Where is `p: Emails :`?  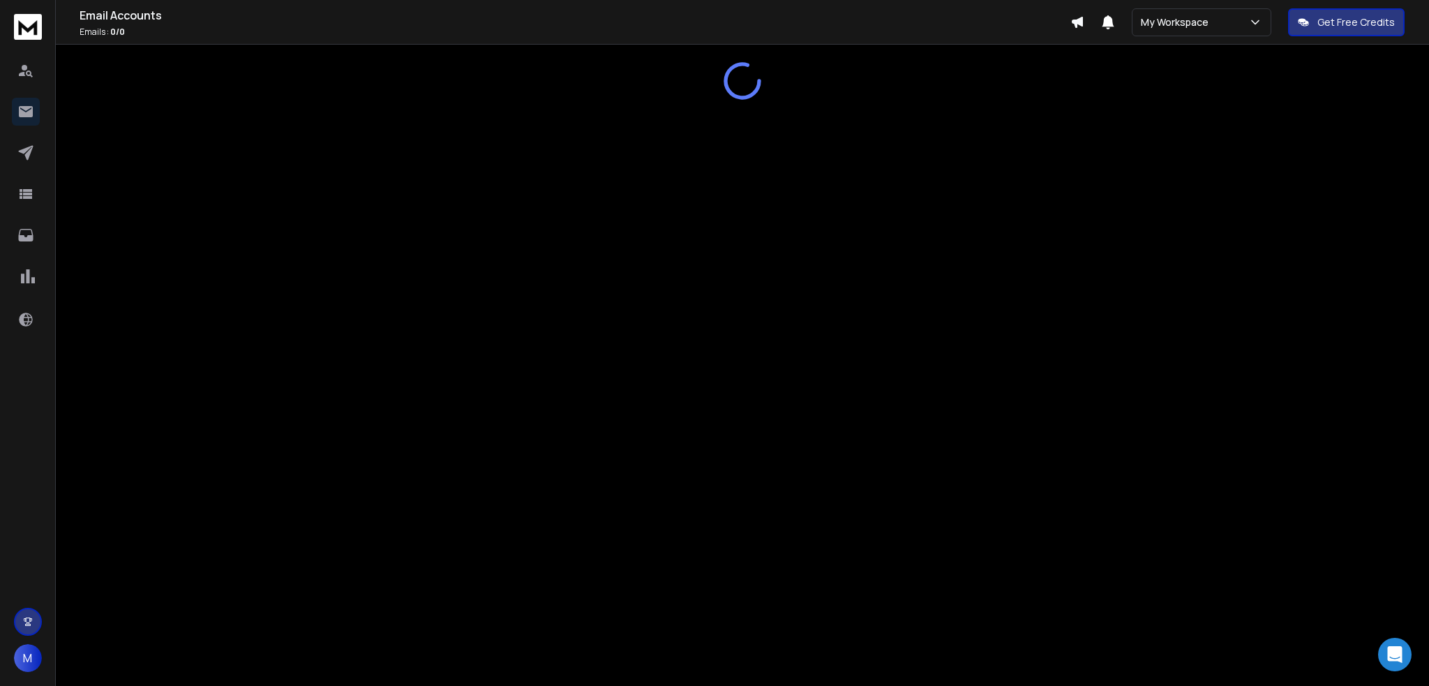
p: Emails : is located at coordinates (575, 32).